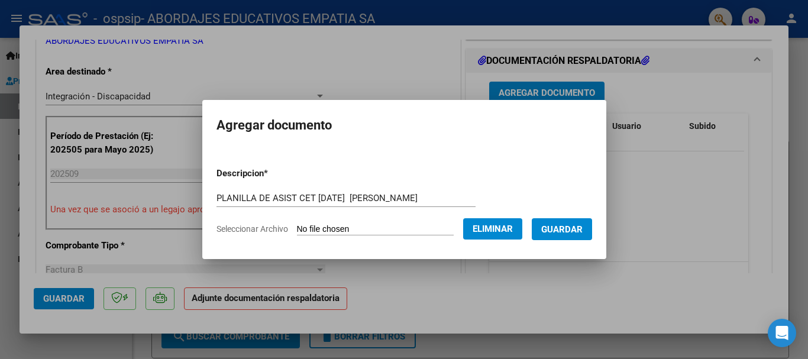 The width and height of the screenshot is (808, 359). I want to click on button: Eliminar, so click(493, 229).